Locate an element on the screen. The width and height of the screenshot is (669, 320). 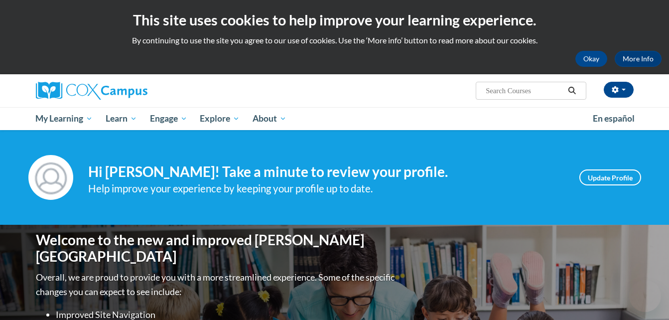
a: Learn is located at coordinates (121, 118).